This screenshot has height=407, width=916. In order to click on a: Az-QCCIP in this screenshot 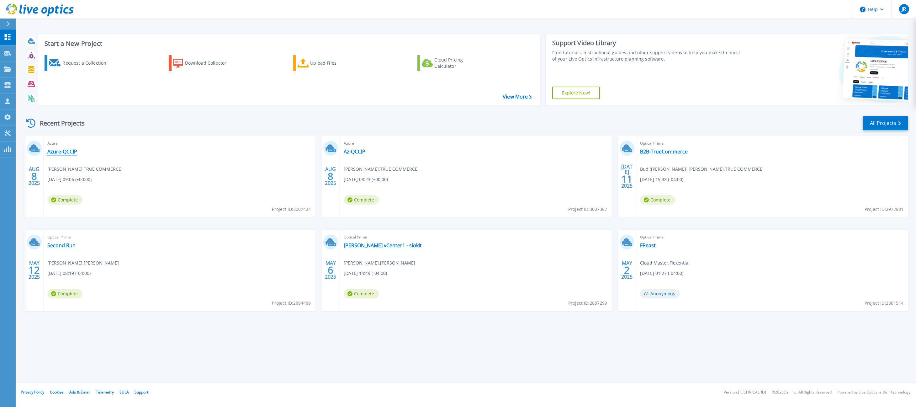, I will do `click(354, 152)`.